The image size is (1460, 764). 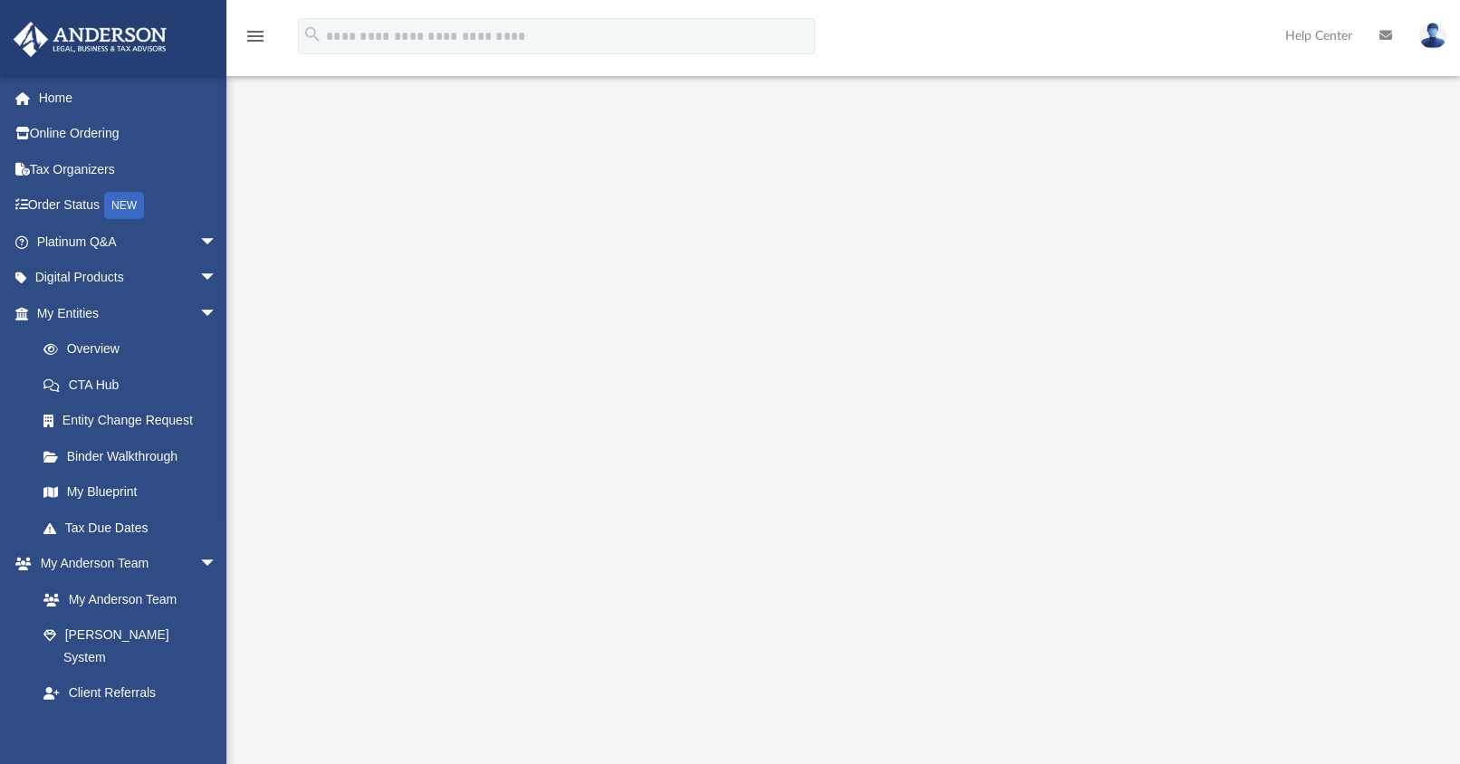 What do you see at coordinates (255, 36) in the screenshot?
I see `i: menu` at bounding box center [255, 36].